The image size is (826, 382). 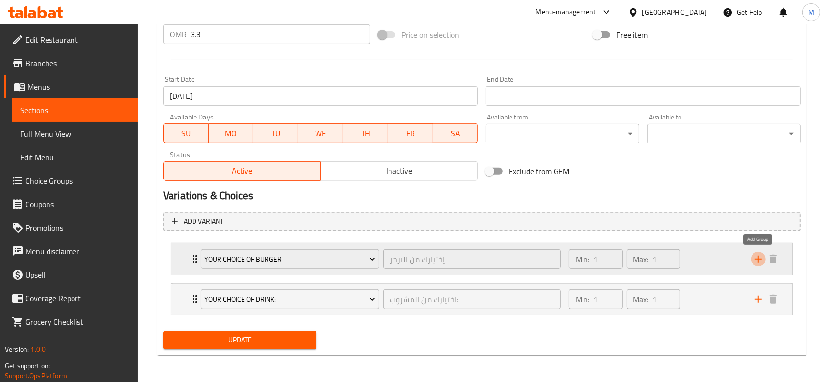 What do you see at coordinates (75, 157) in the screenshot?
I see `span: Edit Menu` at bounding box center [75, 157].